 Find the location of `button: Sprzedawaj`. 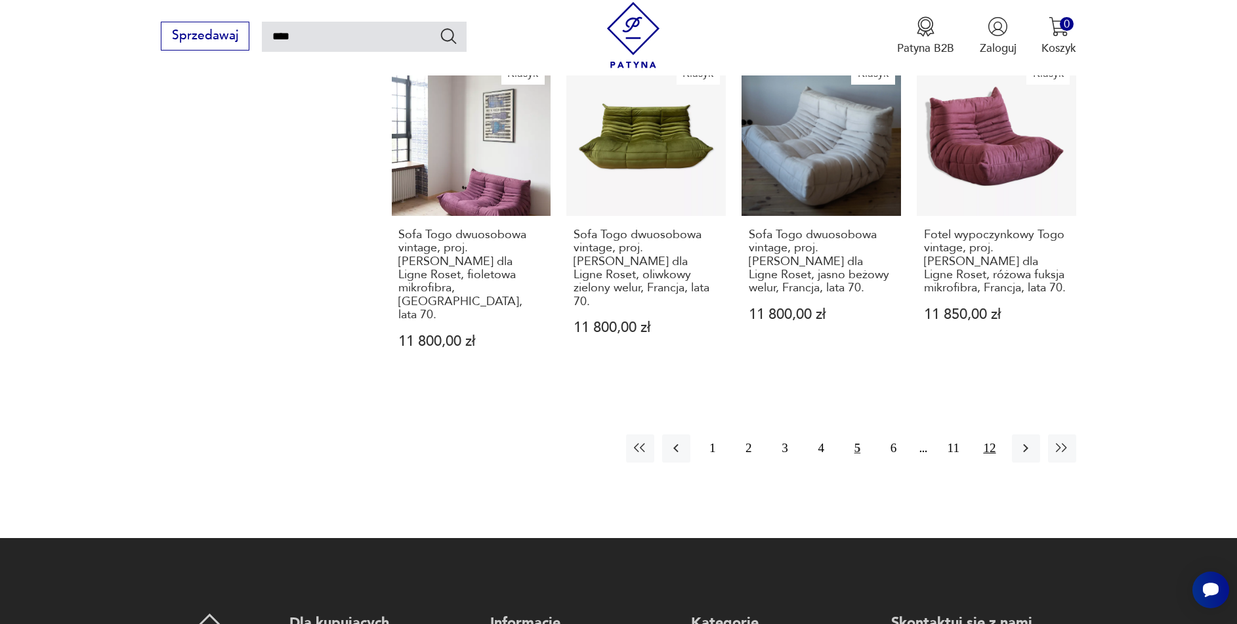

button: Sprzedawaj is located at coordinates (205, 36).